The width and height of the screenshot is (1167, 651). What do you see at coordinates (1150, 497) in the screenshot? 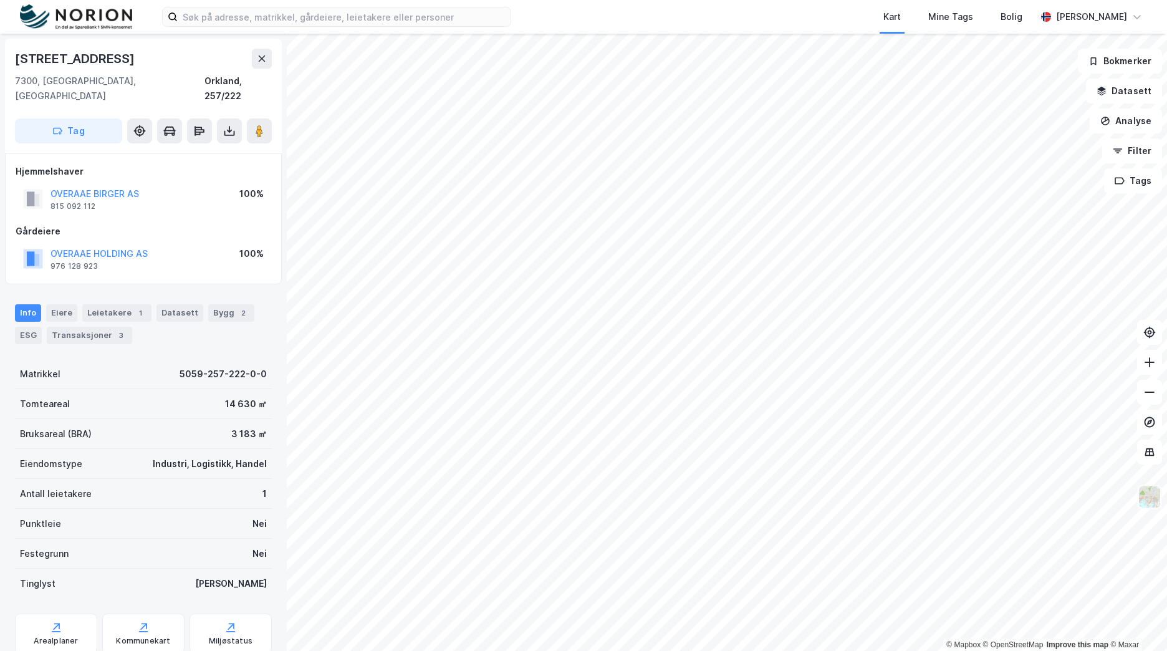
I see `img: Z` at bounding box center [1150, 497].